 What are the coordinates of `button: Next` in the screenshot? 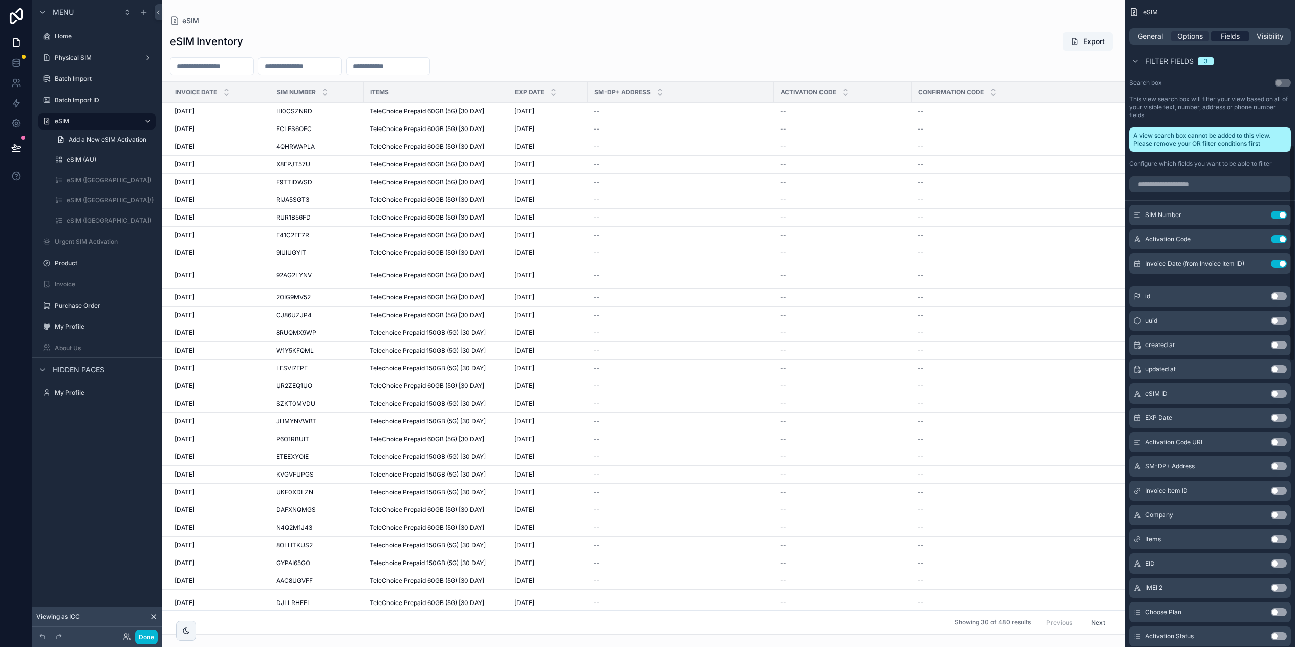 It's located at (1099, 622).